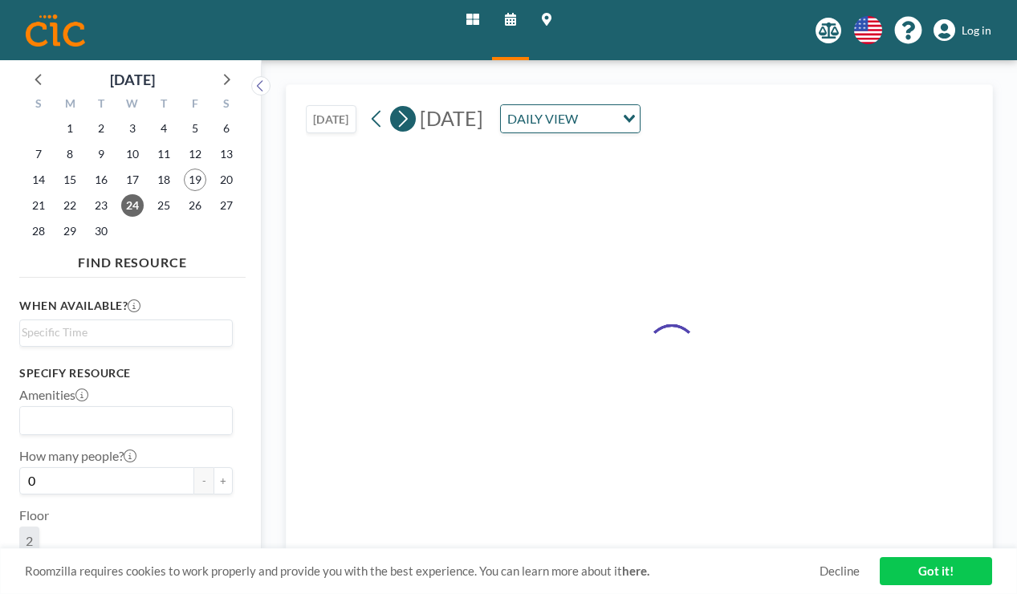  Describe the element at coordinates (164, 128) in the screenshot. I see `span: Thursday, September 4, 2025` at that location.